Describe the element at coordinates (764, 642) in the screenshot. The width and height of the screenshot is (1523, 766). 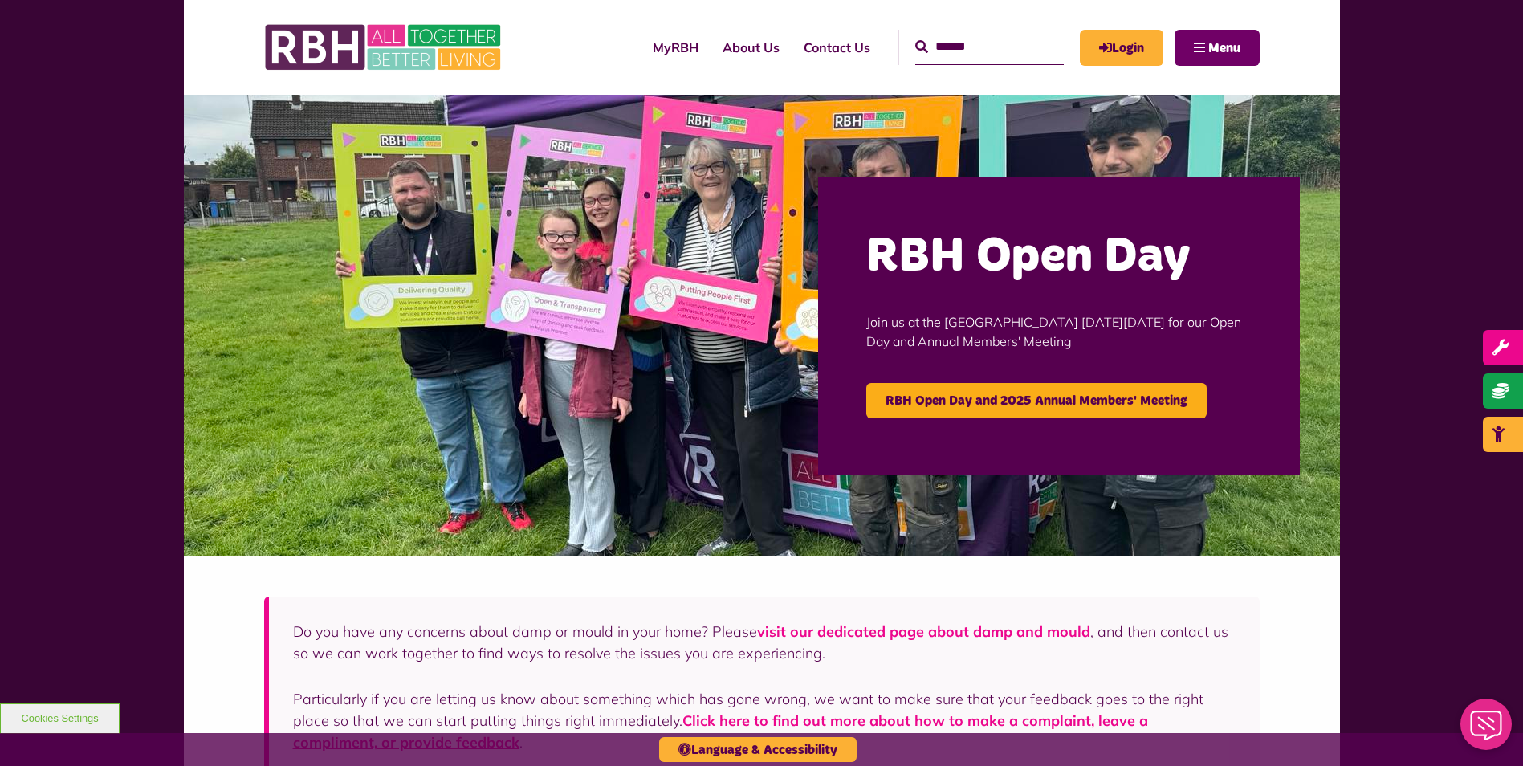
I see `p: Do you have any concerns about damp or mould in your home? Please , and then contact us so we can...` at that location.